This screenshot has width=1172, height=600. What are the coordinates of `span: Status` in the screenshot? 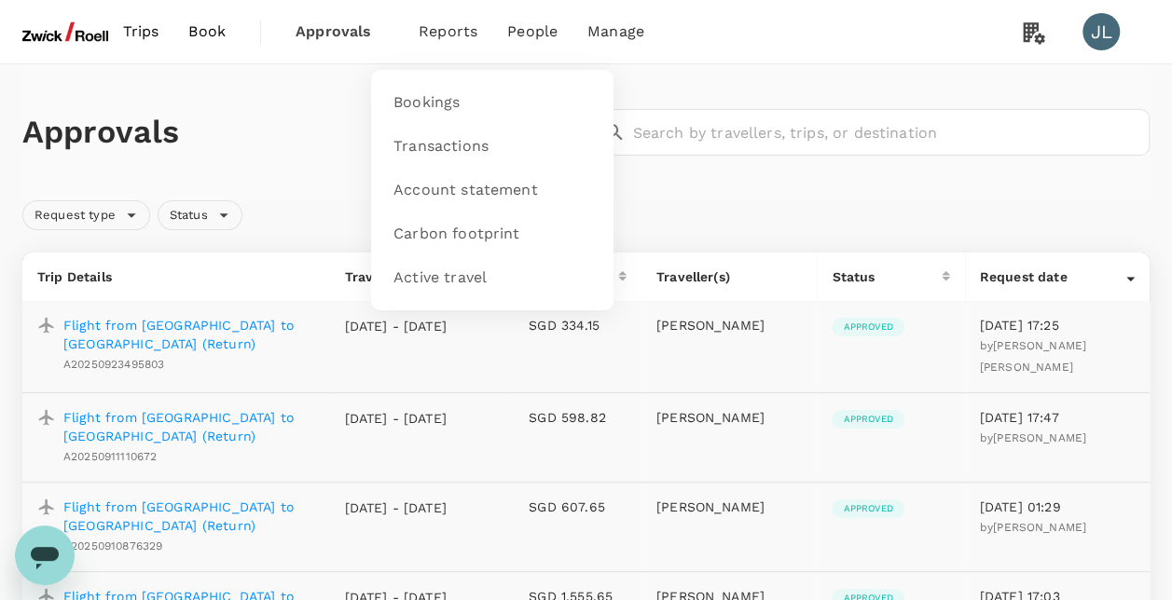 It's located at (188, 215).